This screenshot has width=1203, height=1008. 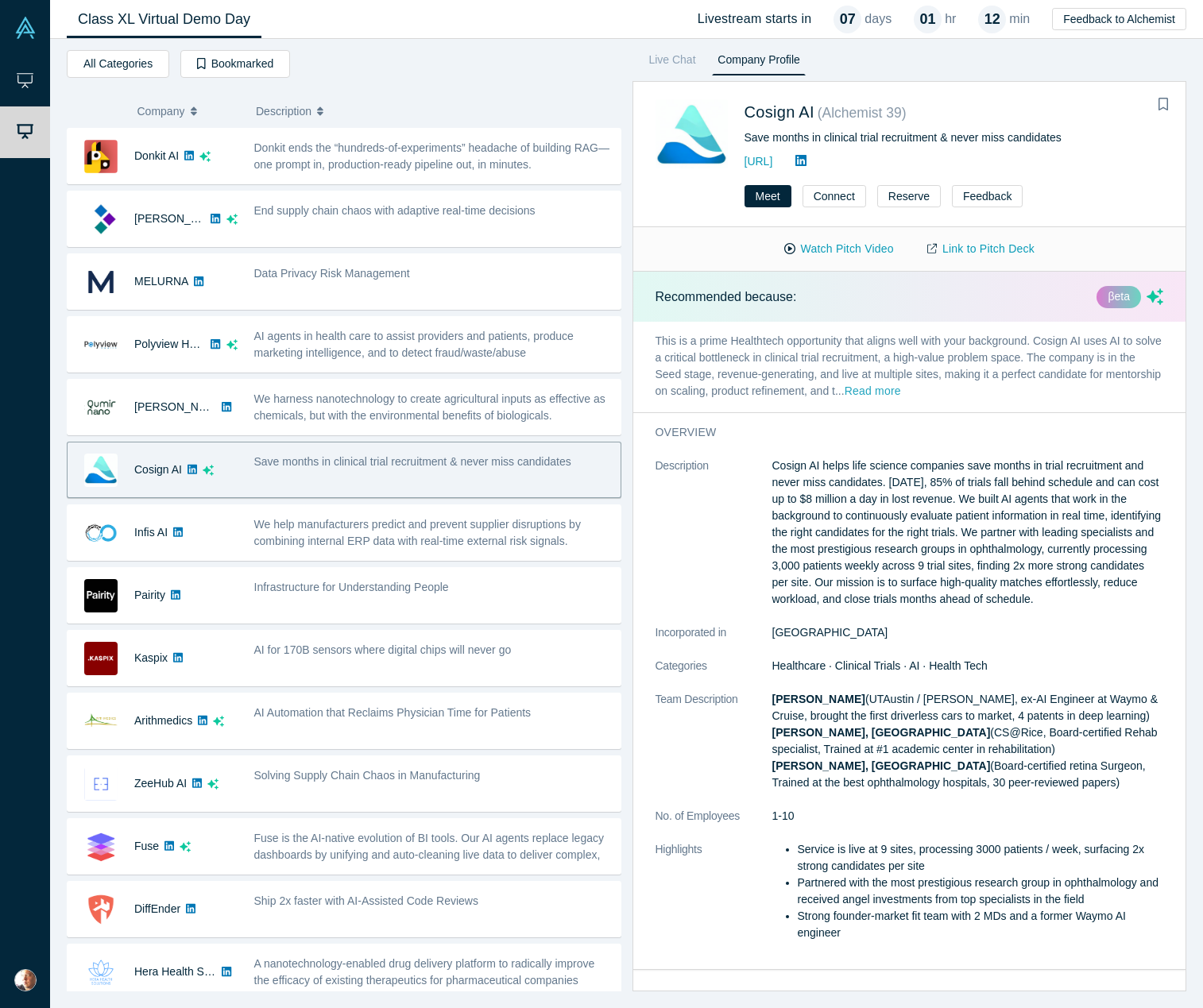 What do you see at coordinates (967, 532) in the screenshot?
I see `p: Cosign AI helps life science companies save months in trial recruitment and never miss candidates...` at bounding box center [967, 532].